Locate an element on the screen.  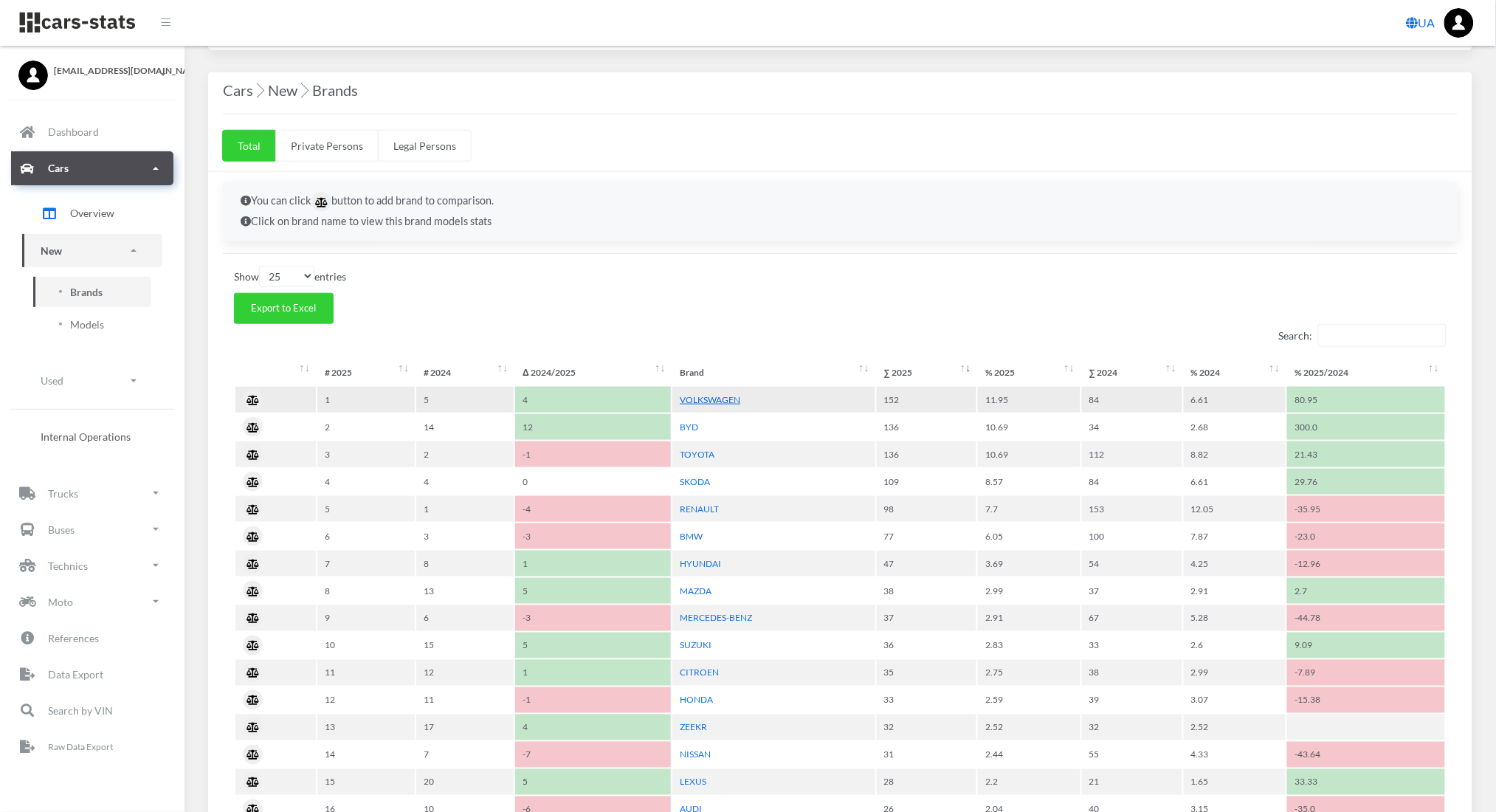
td: 20 is located at coordinates (465, 781).